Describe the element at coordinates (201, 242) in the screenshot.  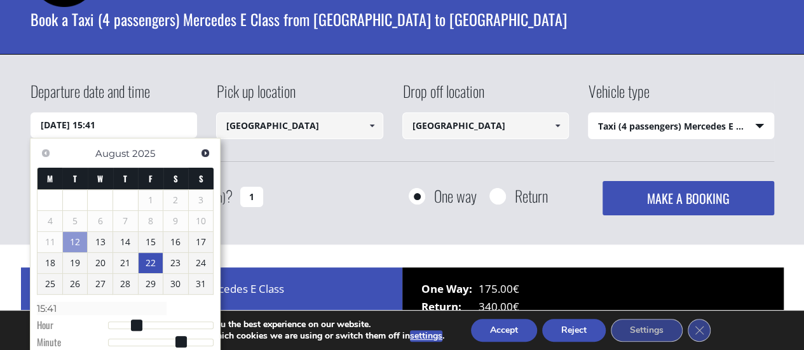
I see `a: 17` at that location.